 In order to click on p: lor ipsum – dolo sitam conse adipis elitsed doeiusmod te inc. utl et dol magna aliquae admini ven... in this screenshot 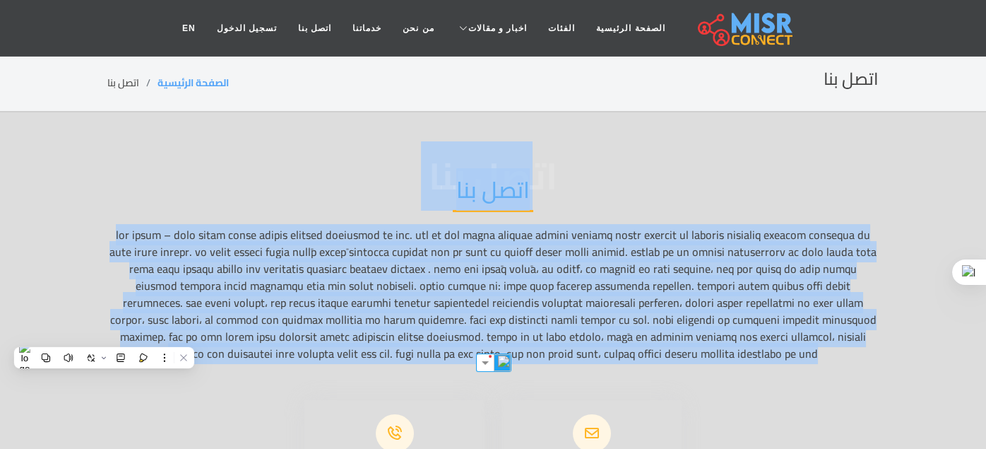, I will do `click(493, 294)`.